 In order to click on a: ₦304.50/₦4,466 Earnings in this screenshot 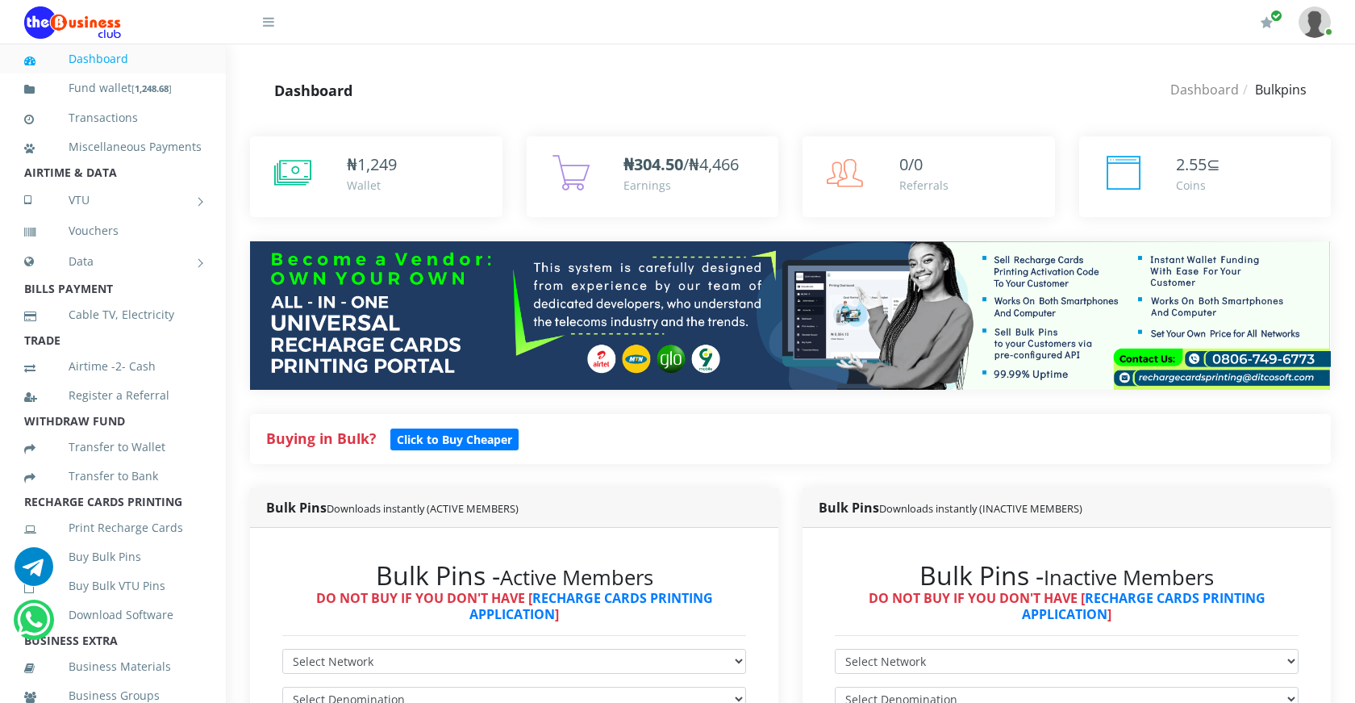, I will do `click(653, 177)`.